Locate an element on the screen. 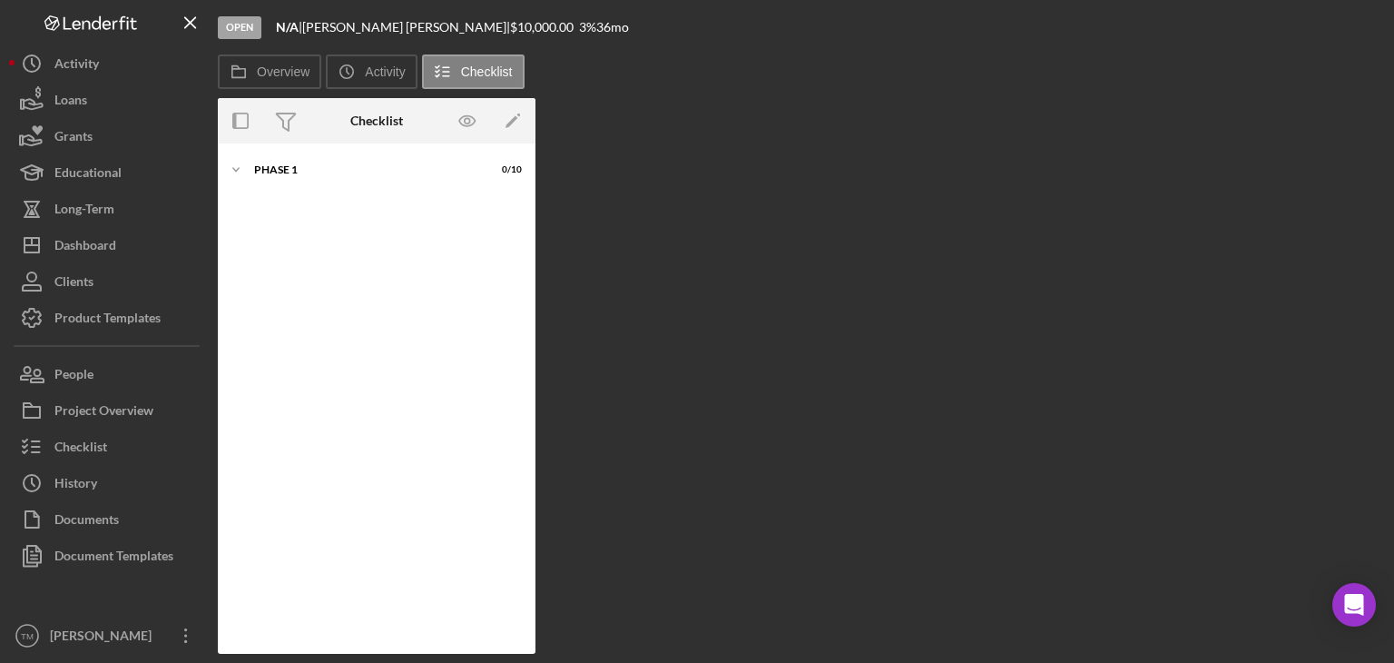  div: People is located at coordinates (74, 376).